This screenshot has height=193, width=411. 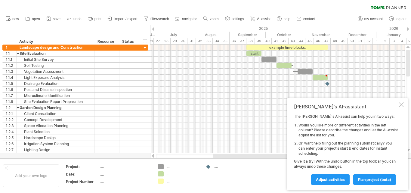 I want to click on div: 1.1.5, so click(x=11, y=83).